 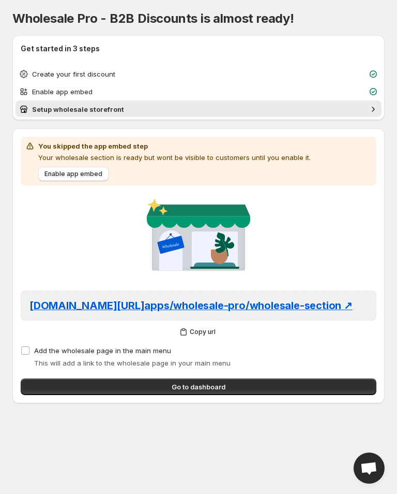 I want to click on text: Wholesale, so click(x=170, y=245).